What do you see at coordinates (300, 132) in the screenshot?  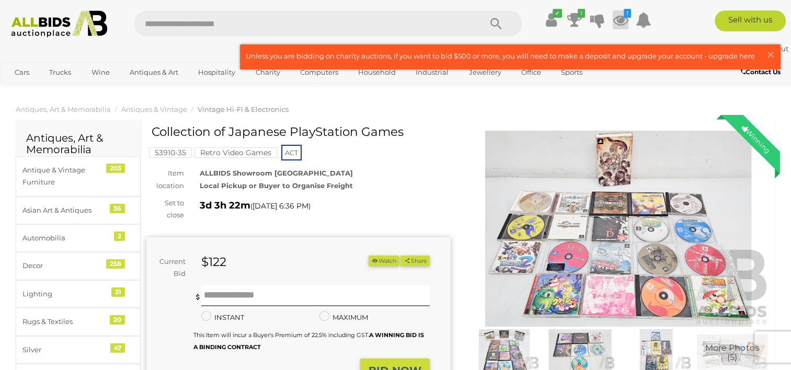 I see `h1: Collection of Japanese PlayStation Games` at bounding box center [300, 132].